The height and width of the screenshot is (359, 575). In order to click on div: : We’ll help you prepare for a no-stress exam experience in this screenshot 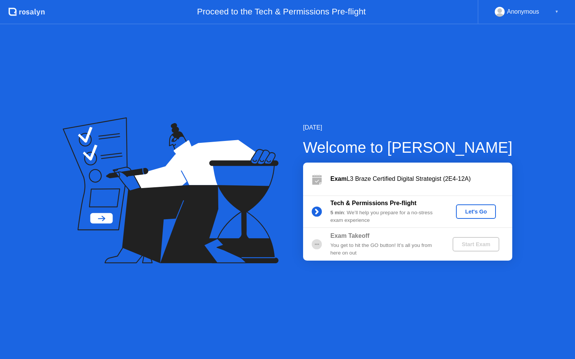, I will do `click(385, 217)`.